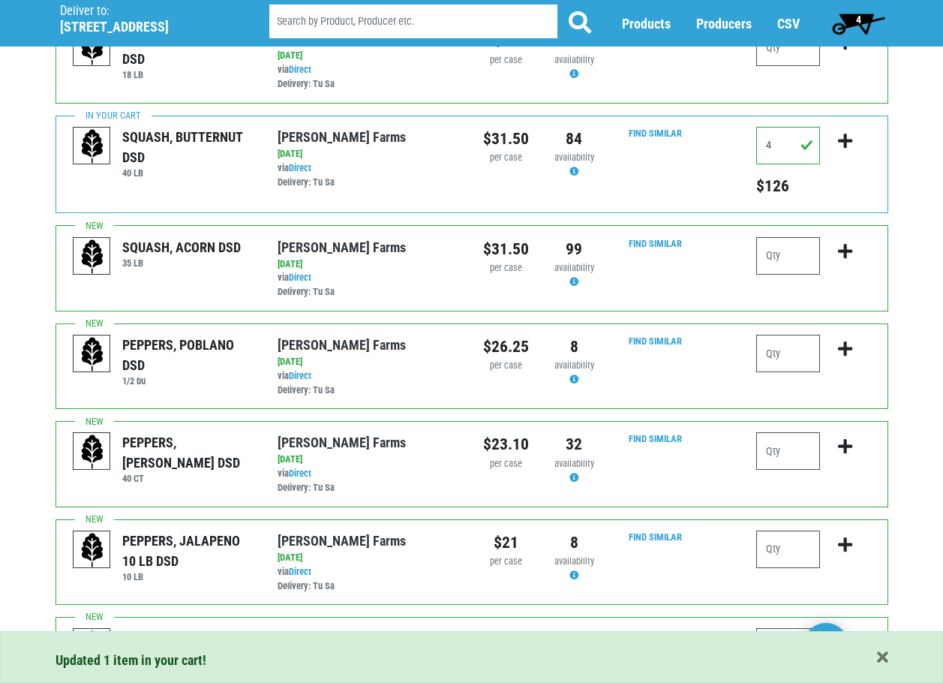 This screenshot has width=943, height=683. What do you see at coordinates (858, 23) in the screenshot?
I see `a: 4` at bounding box center [858, 23].